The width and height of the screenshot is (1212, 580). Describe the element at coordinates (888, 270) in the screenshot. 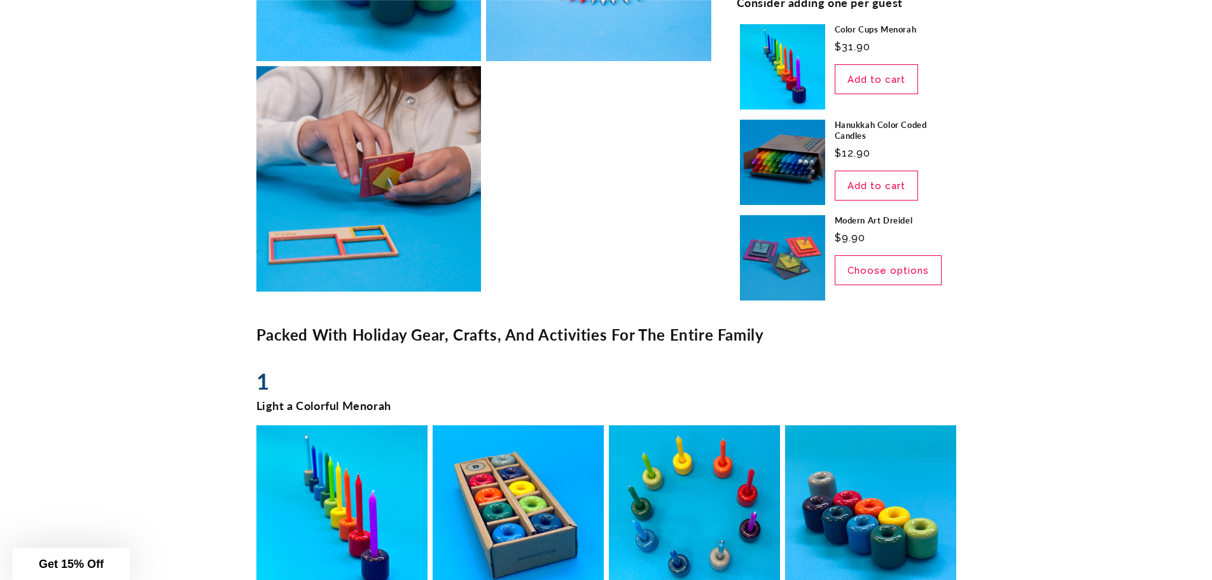

I see `button: Choose options` at that location.